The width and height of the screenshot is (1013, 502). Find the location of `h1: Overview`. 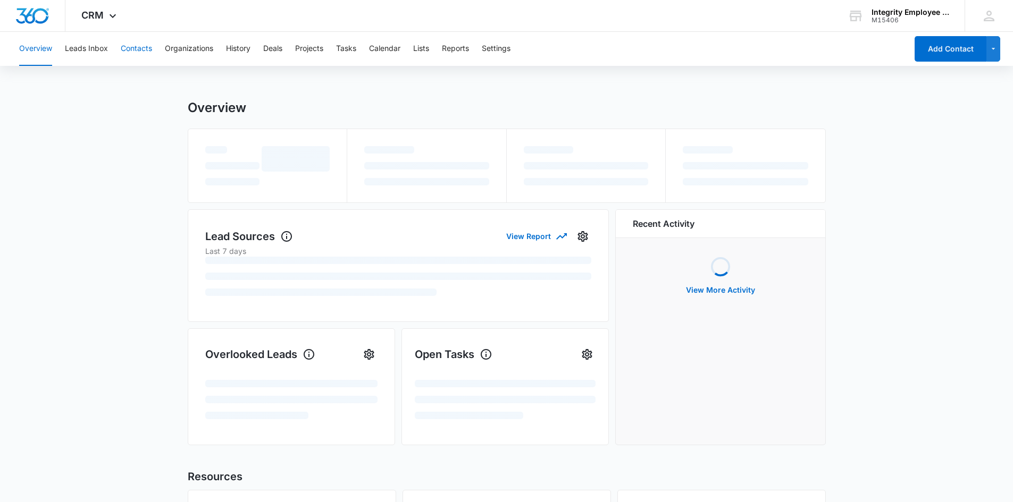

h1: Overview is located at coordinates (217, 108).